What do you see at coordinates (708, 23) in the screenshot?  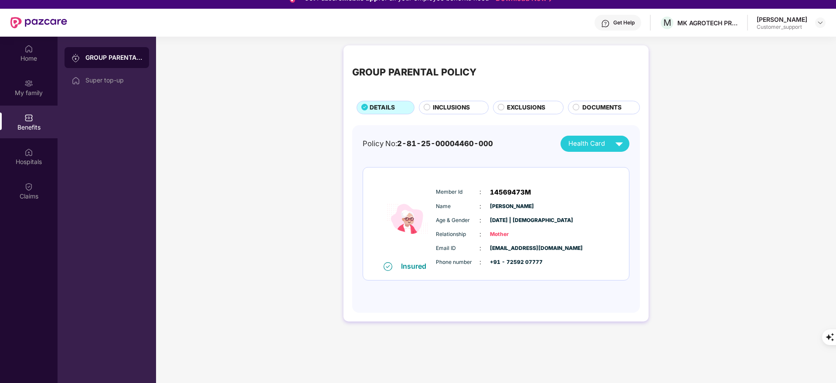 I see `div: MK AGROTECH PRIVATE LIMITED` at bounding box center [708, 23].